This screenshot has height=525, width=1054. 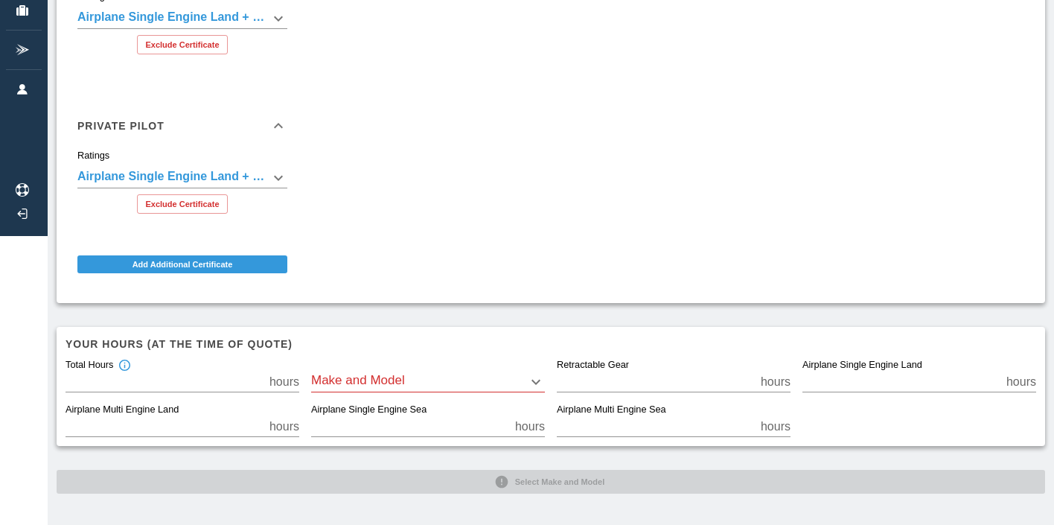 I want to click on div: Total Hours, so click(x=98, y=365).